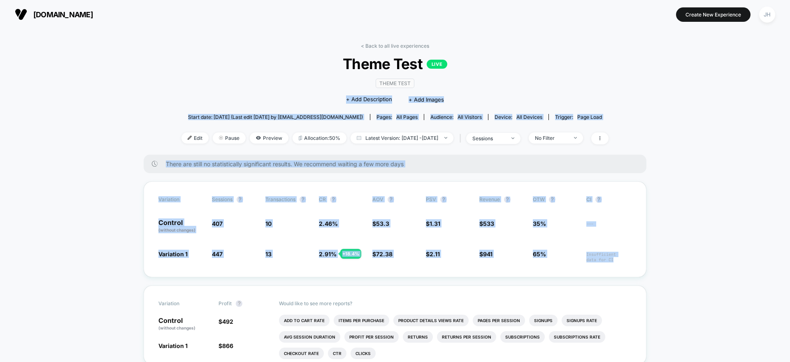  I want to click on li: Returns, so click(418, 337).